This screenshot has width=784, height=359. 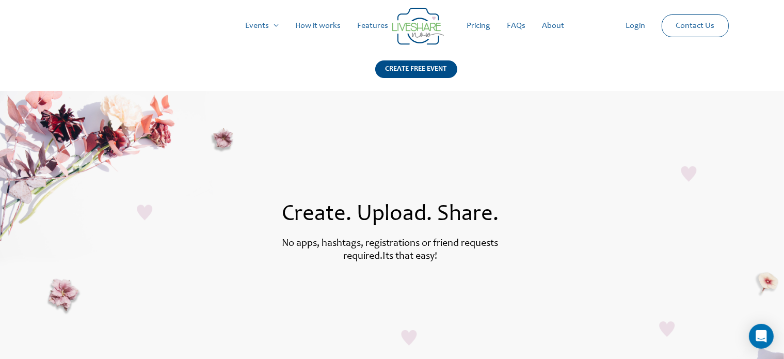 I want to click on a: Events, so click(x=262, y=26).